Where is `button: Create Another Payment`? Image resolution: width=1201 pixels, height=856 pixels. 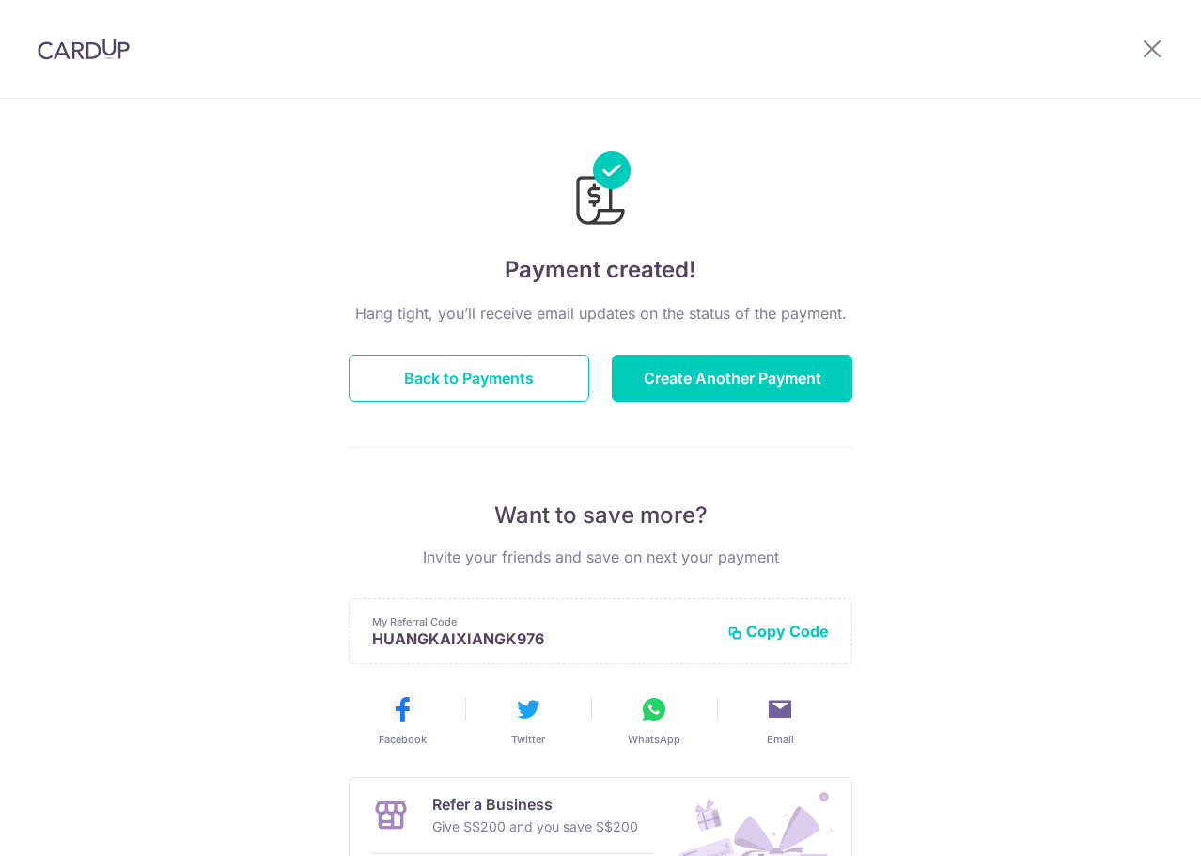 button: Create Another Payment is located at coordinates (732, 378).